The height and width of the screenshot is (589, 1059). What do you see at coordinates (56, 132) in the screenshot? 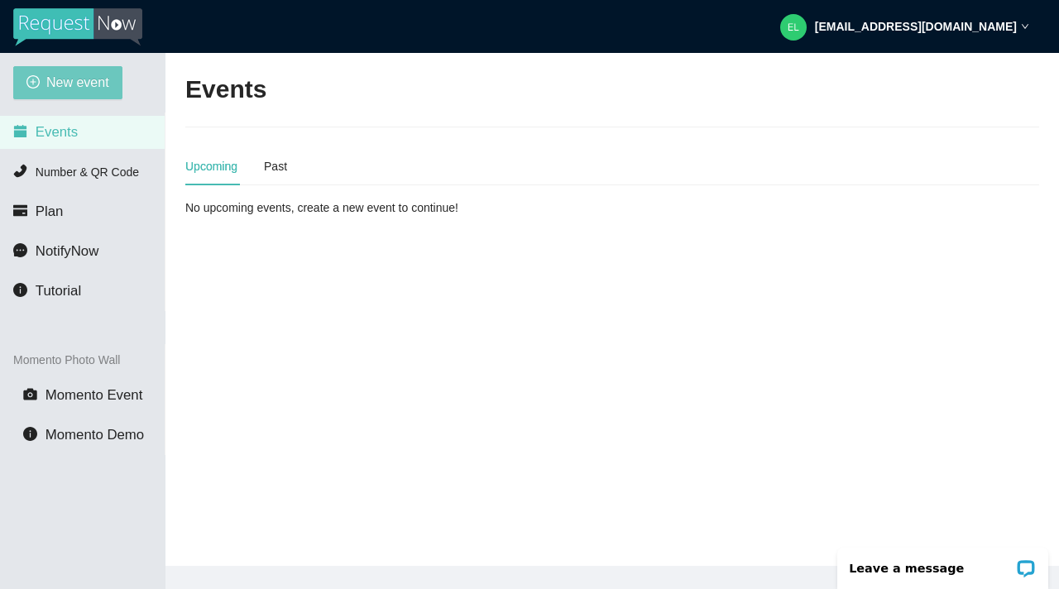
I see `span: Events` at bounding box center [56, 132].